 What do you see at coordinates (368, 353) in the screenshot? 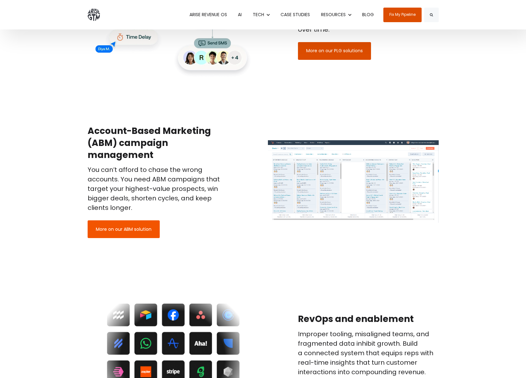
I see `p: Improper tooling, misaligned teams, and fragmented data inhibit growth. Build a connected system ...` at bounding box center [368, 353].